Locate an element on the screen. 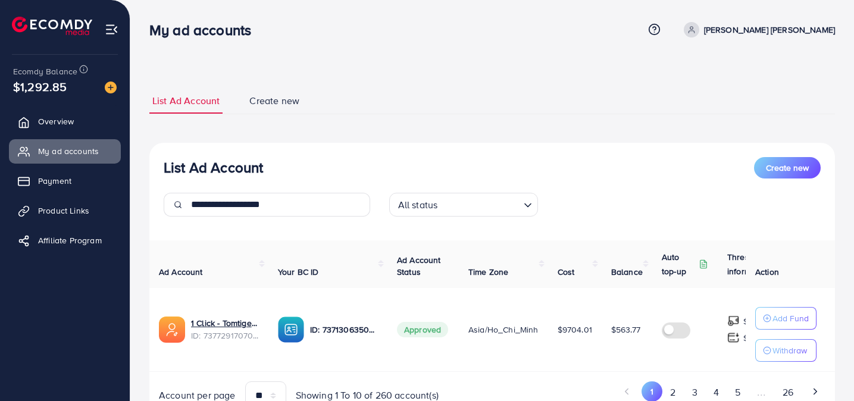 Image resolution: width=854 pixels, height=401 pixels. span: Payment is located at coordinates (55, 181).